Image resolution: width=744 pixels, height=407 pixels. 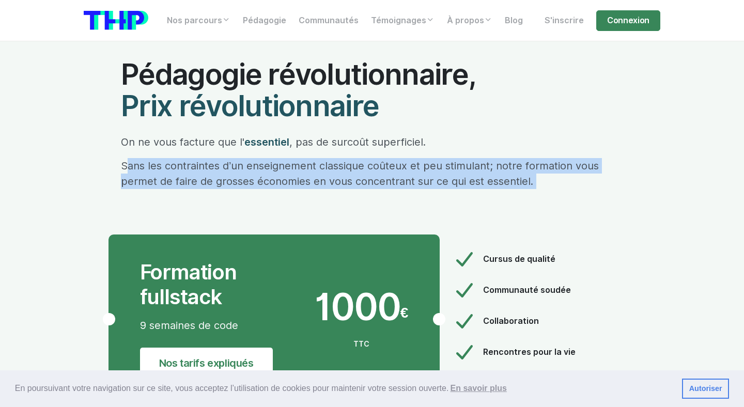 I want to click on a: Blog, so click(x=513, y=21).